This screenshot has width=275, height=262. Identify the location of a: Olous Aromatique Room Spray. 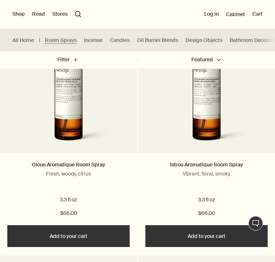
(68, 165).